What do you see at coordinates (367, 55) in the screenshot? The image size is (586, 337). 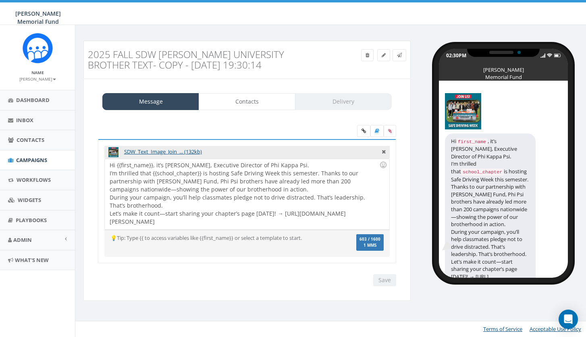 I see `span: Delete Campaign` at bounding box center [367, 55].